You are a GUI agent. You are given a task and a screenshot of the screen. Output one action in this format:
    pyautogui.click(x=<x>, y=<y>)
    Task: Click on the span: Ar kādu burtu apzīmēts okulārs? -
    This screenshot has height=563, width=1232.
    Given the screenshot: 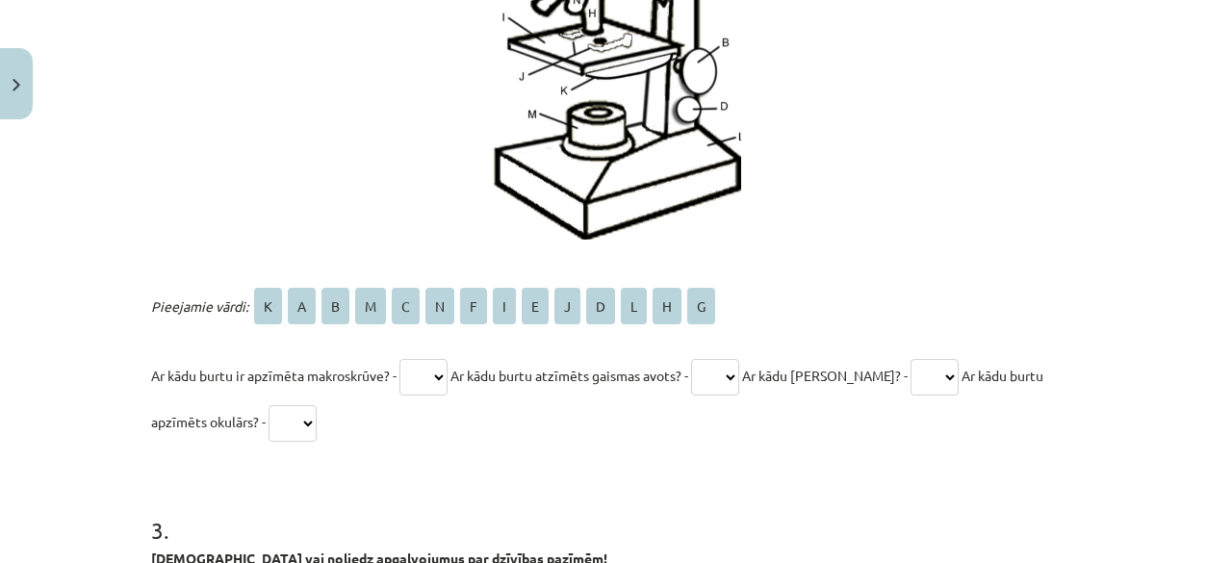 What is the action you would take?
    pyautogui.click(x=597, y=398)
    